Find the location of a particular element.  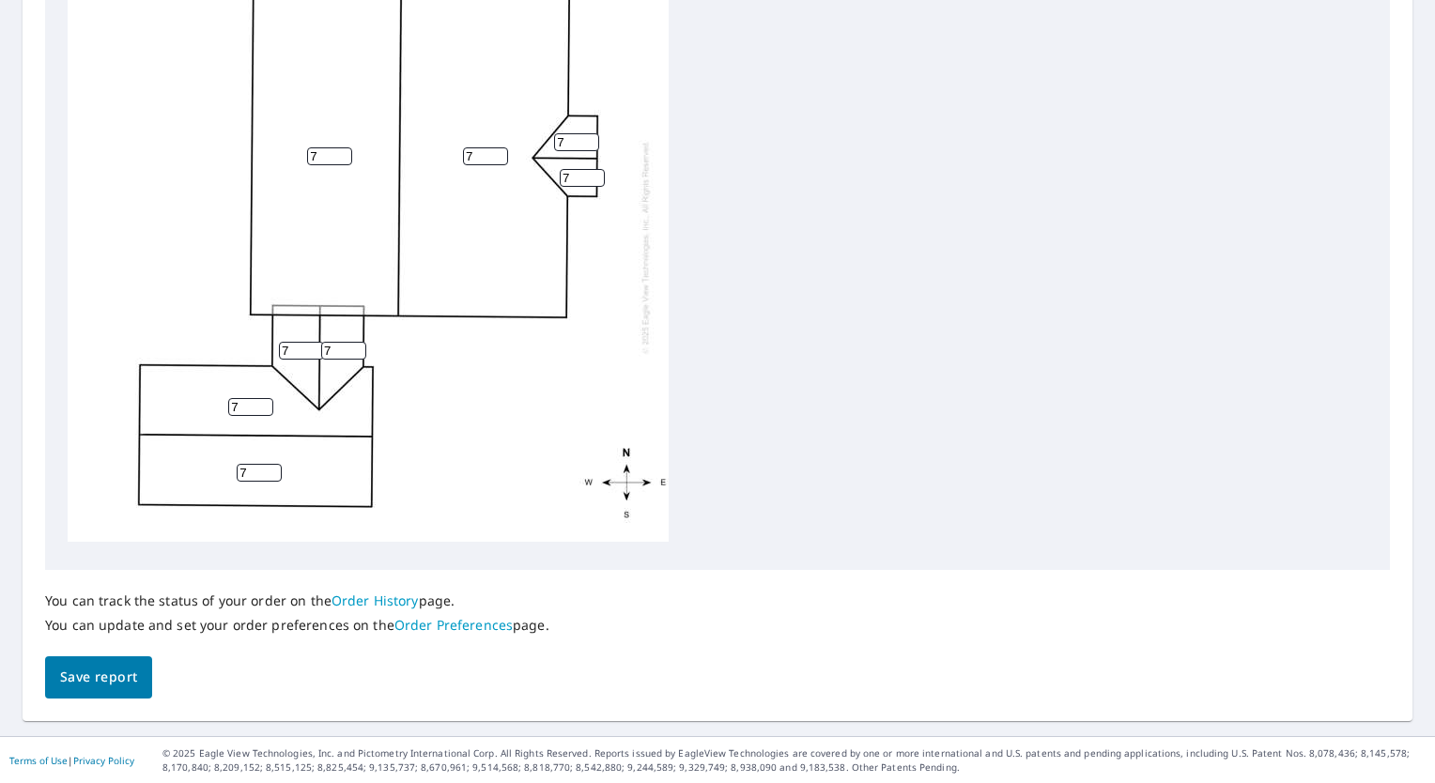

p: You can track the status of your order on the page. is located at coordinates (297, 601).